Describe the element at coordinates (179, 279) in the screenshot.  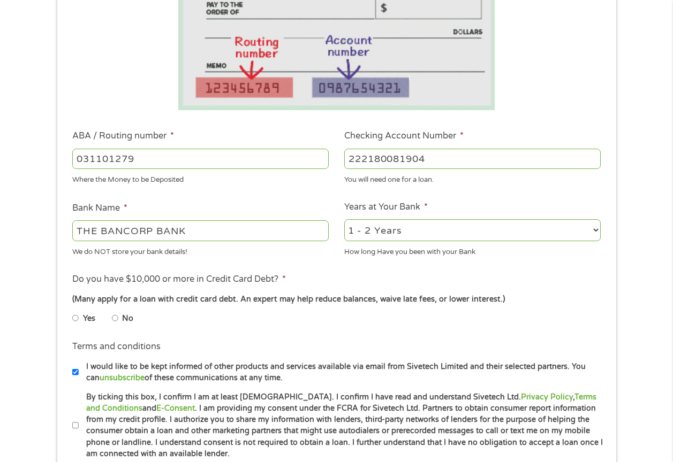
I see `label: Do you have $10,000 or more in Credit Card Debt?` at that location.